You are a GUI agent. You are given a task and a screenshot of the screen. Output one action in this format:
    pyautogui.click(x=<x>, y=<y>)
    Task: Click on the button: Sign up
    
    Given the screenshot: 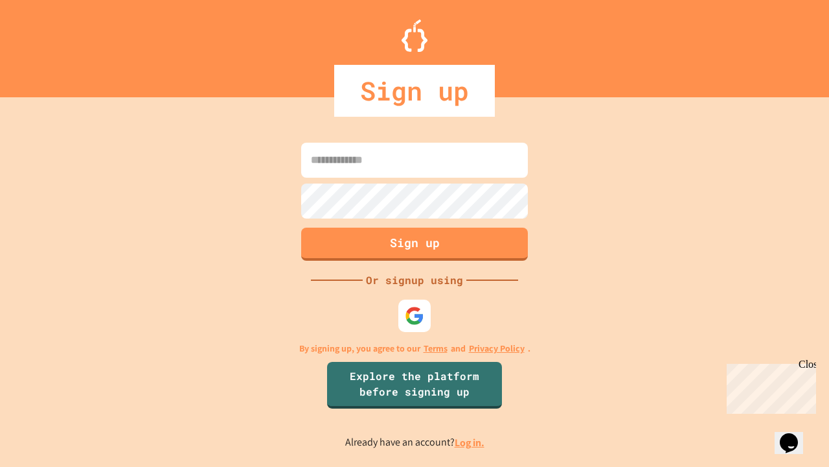 What is the action you would take?
    pyautogui.click(x=415, y=244)
    